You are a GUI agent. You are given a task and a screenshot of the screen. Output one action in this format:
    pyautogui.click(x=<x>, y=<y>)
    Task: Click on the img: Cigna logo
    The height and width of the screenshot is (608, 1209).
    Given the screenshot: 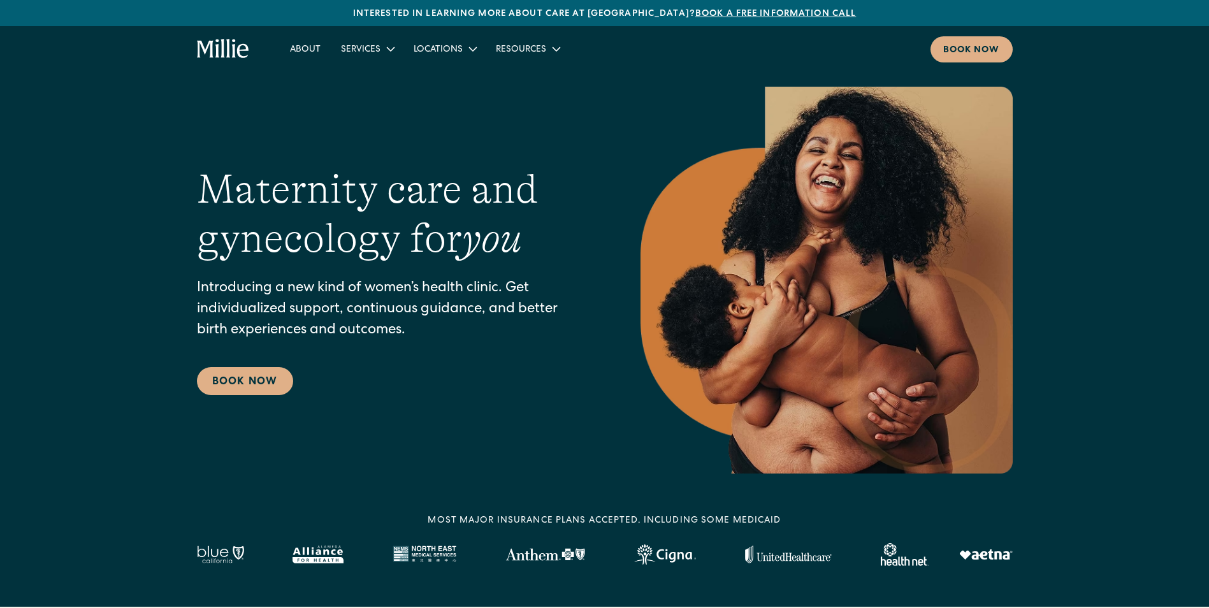 What is the action you would take?
    pyautogui.click(x=665, y=554)
    